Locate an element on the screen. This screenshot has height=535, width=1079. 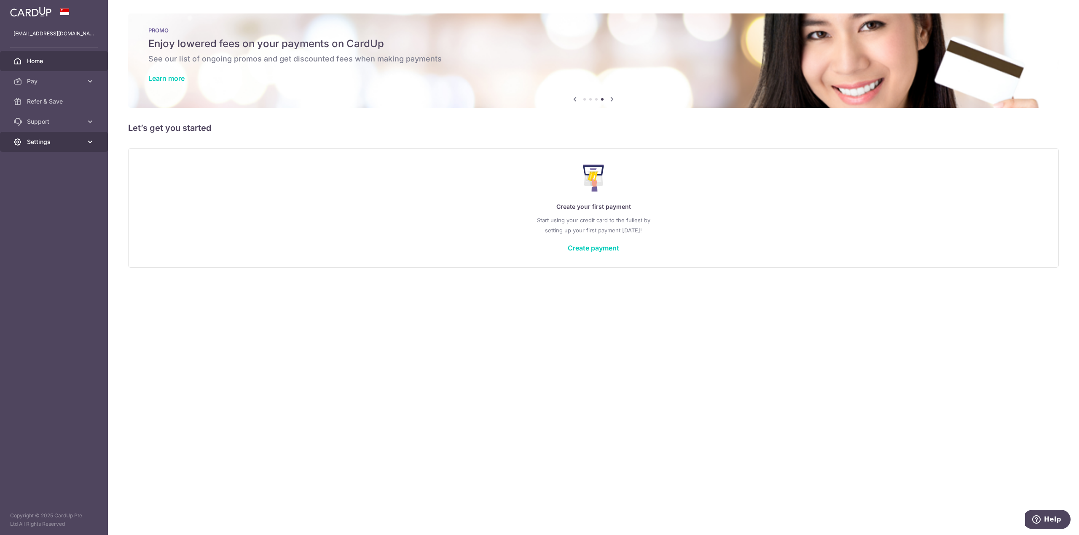
a: Create payment is located at coordinates (593, 248).